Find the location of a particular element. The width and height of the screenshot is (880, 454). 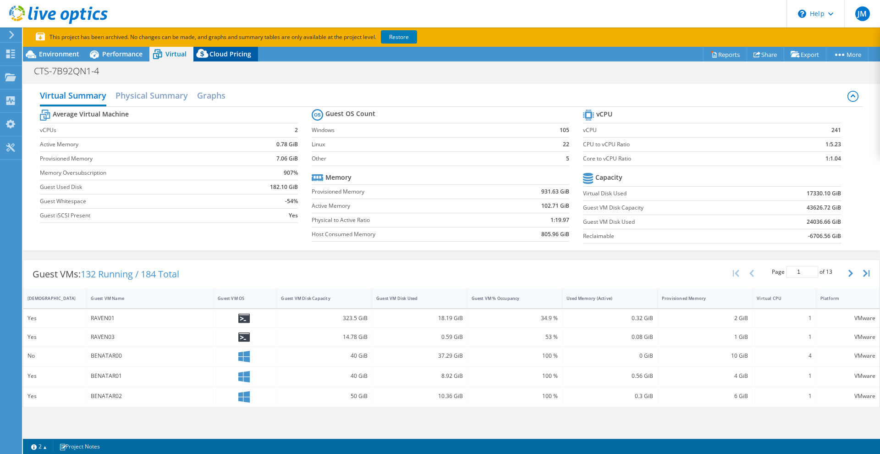

b: Yes is located at coordinates (293, 215).